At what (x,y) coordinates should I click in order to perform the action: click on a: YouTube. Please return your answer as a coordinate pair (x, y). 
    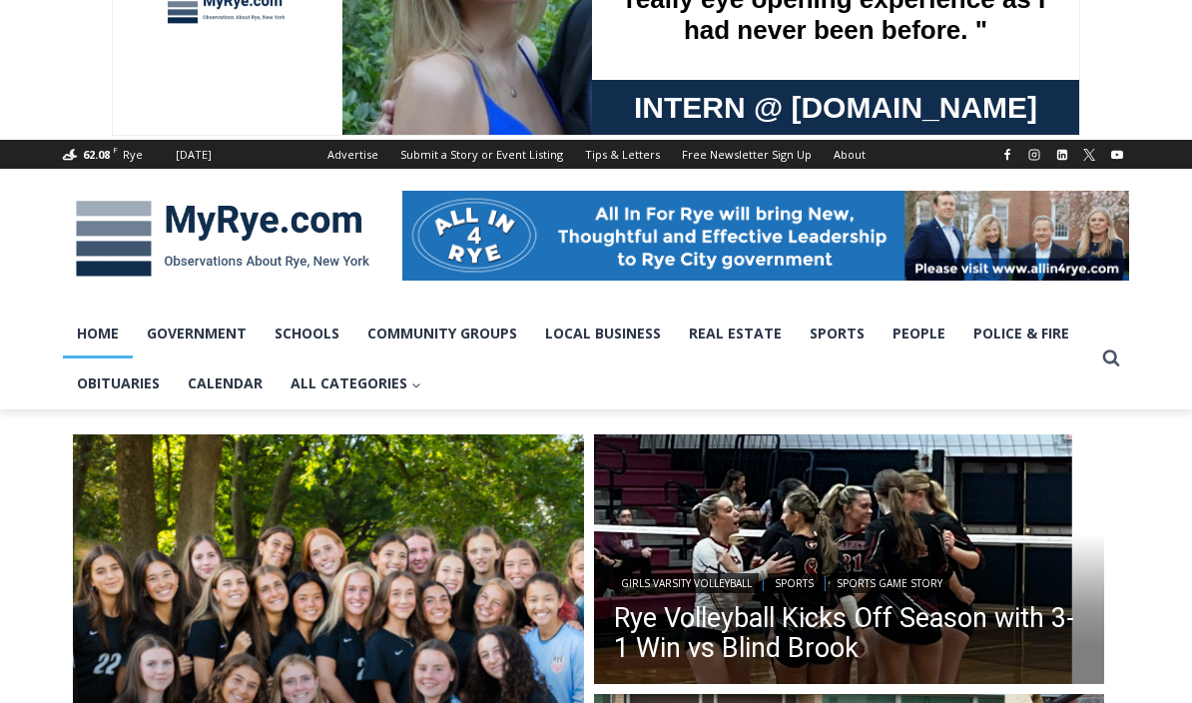
    Looking at the image, I should click on (1117, 156).